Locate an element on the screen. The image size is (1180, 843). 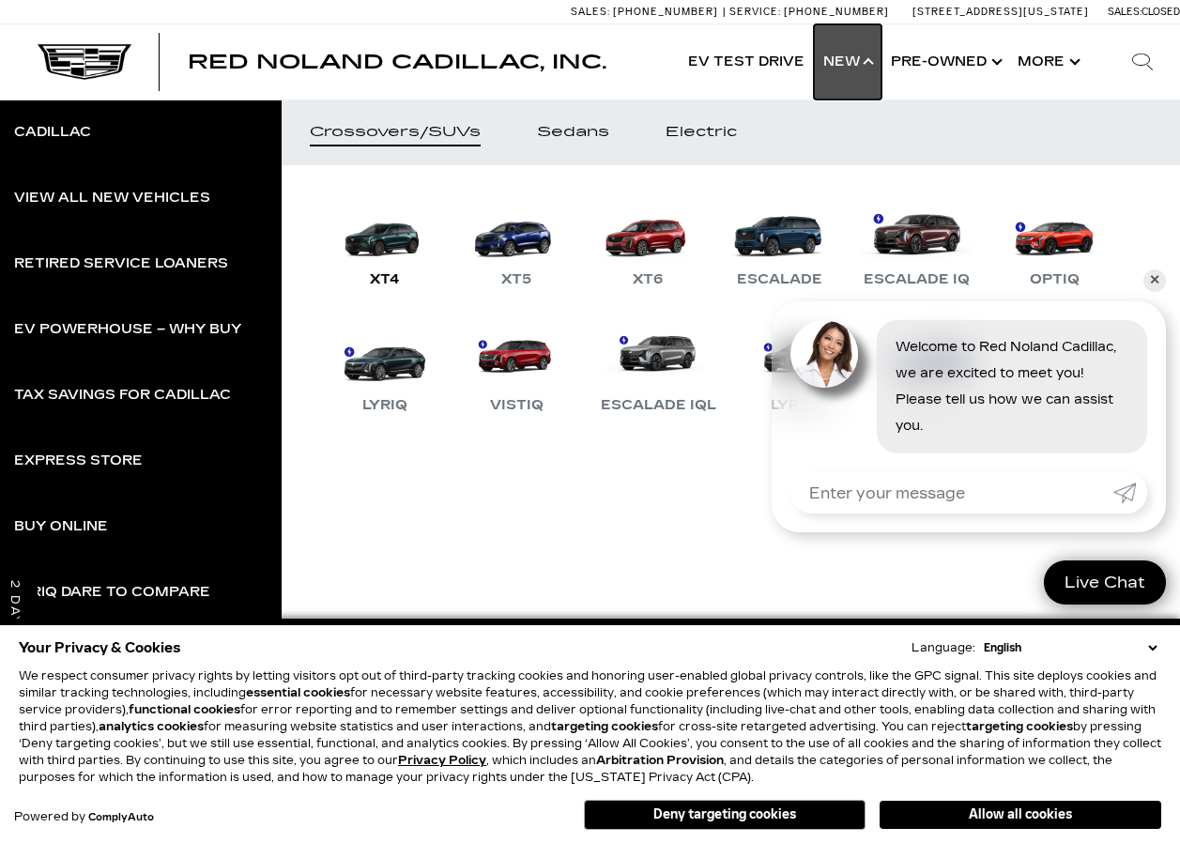
strong: essential cookies is located at coordinates (298, 693).